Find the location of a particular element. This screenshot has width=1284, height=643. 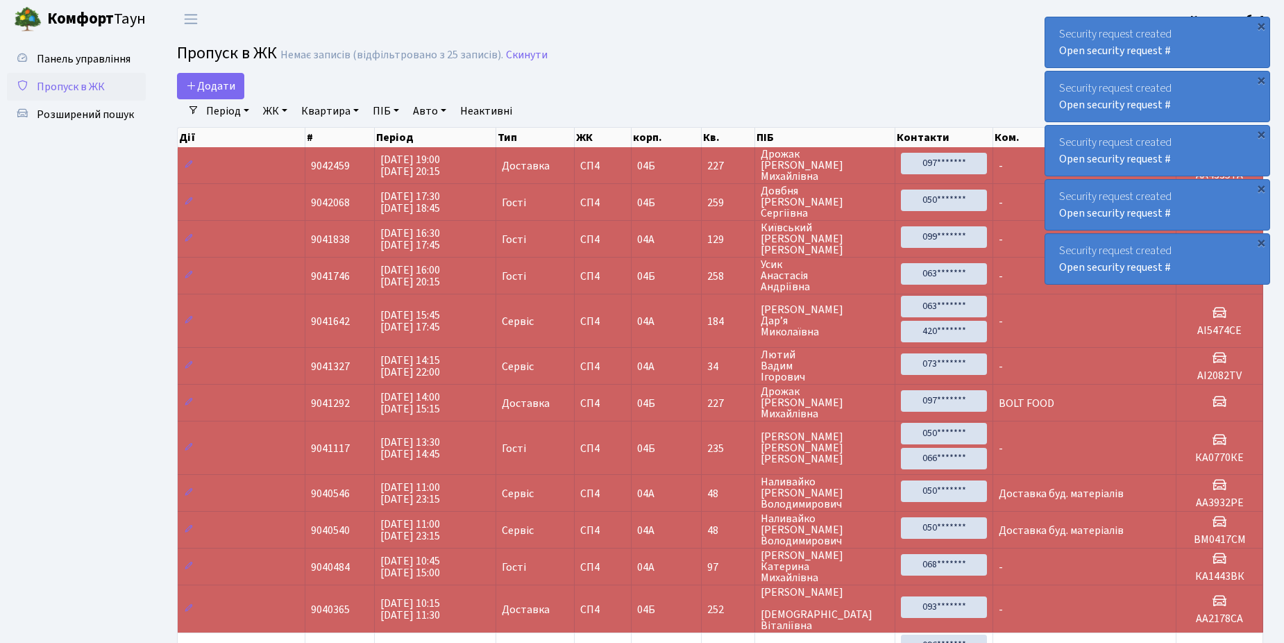

th: ЖК is located at coordinates (603, 137).